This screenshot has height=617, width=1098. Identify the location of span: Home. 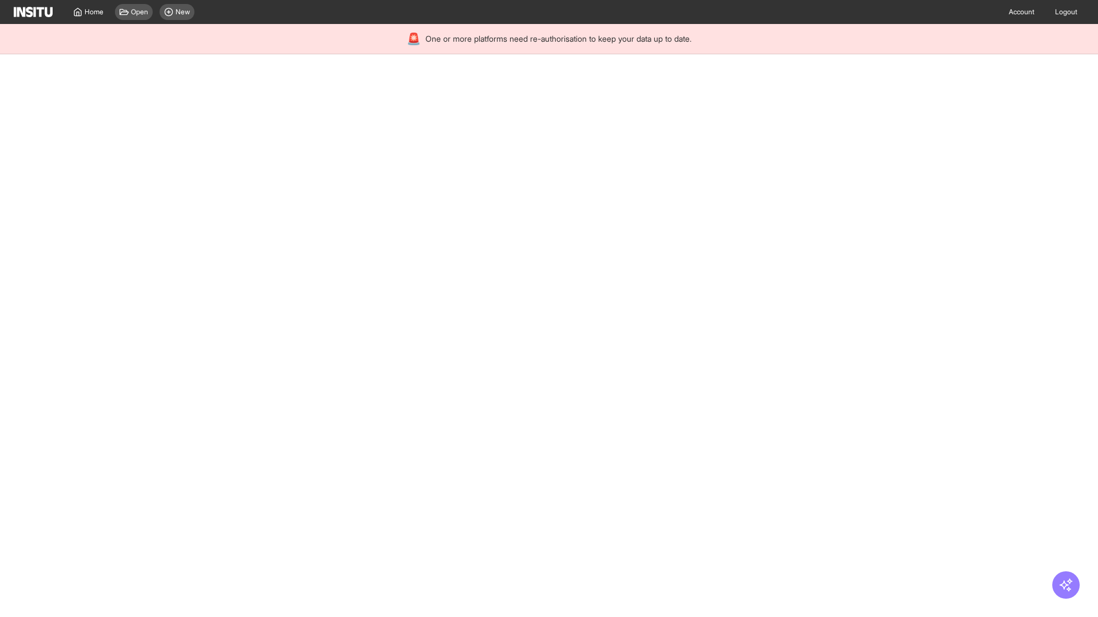
(94, 12).